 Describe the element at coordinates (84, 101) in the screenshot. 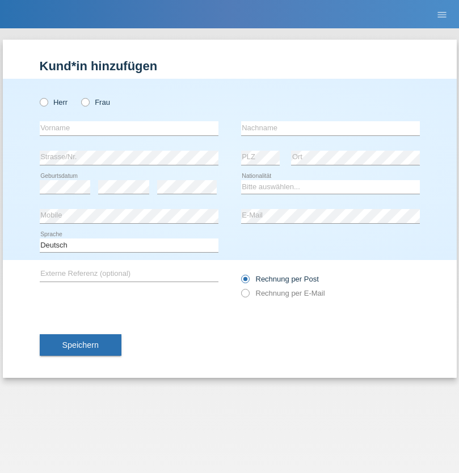

I see `input: Frau` at that location.